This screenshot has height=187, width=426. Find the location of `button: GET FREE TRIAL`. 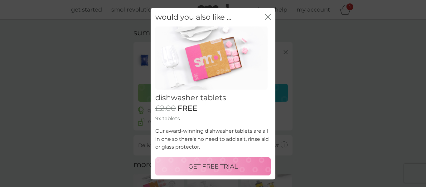

button: GET FREE TRIAL is located at coordinates (213, 166).